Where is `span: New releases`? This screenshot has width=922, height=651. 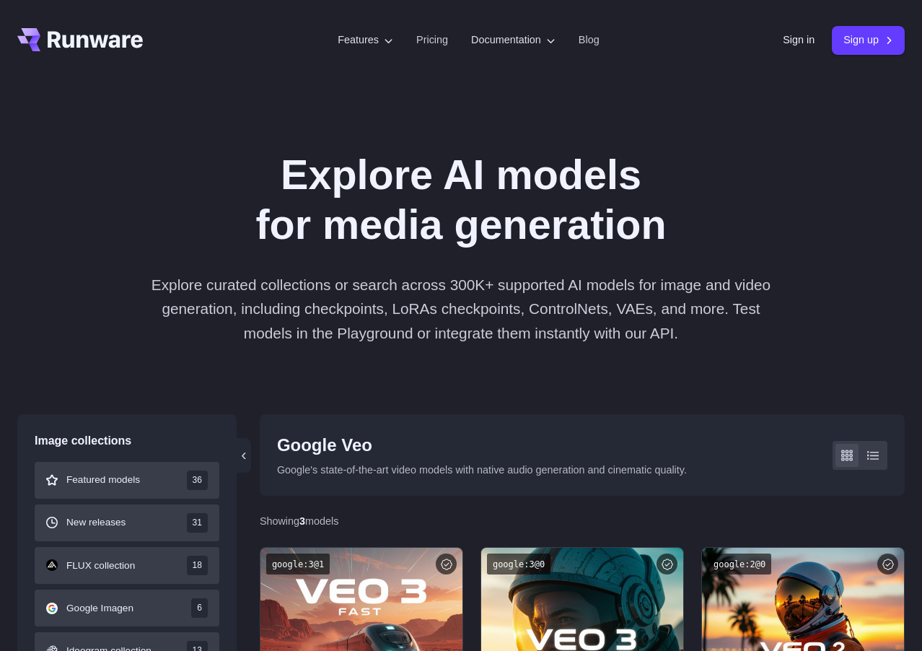 span: New releases is located at coordinates (96, 522).